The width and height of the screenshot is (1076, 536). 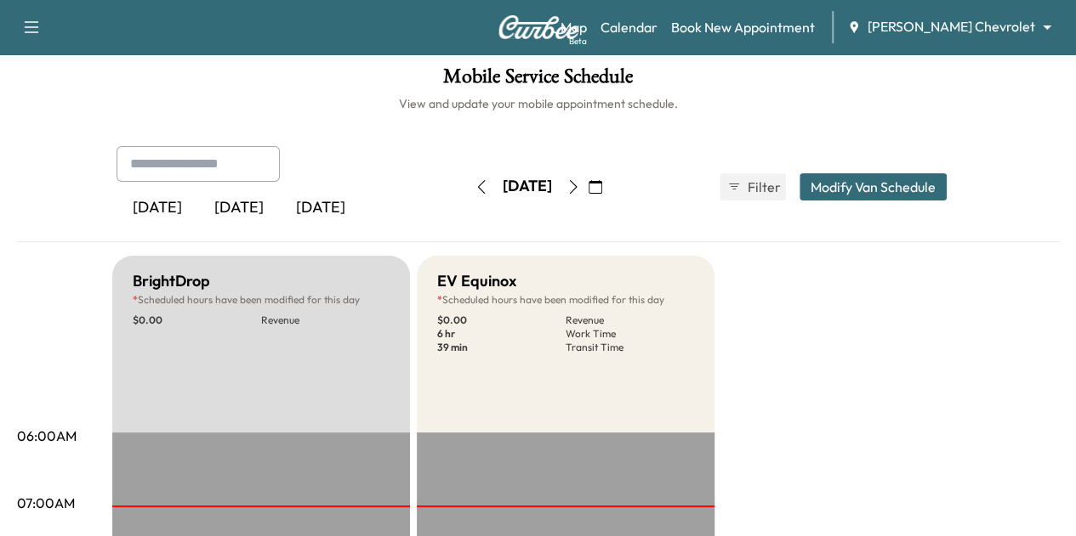 I want to click on img: Curbee Logo, so click(x=538, y=27).